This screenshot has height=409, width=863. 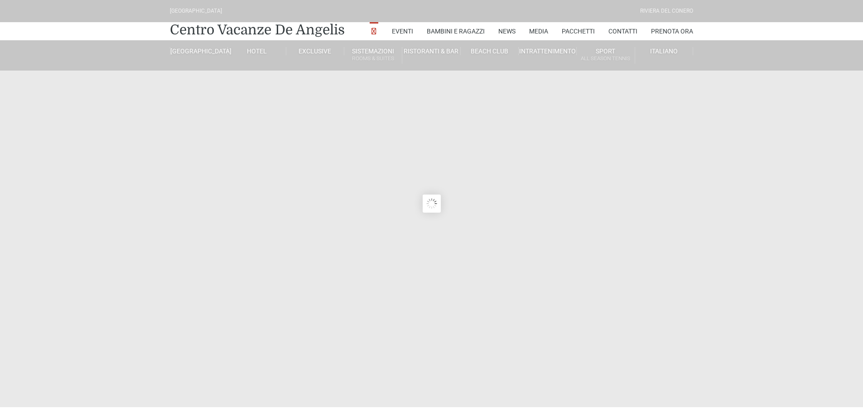 What do you see at coordinates (672, 31) in the screenshot?
I see `a: Prenota Ora` at bounding box center [672, 31].